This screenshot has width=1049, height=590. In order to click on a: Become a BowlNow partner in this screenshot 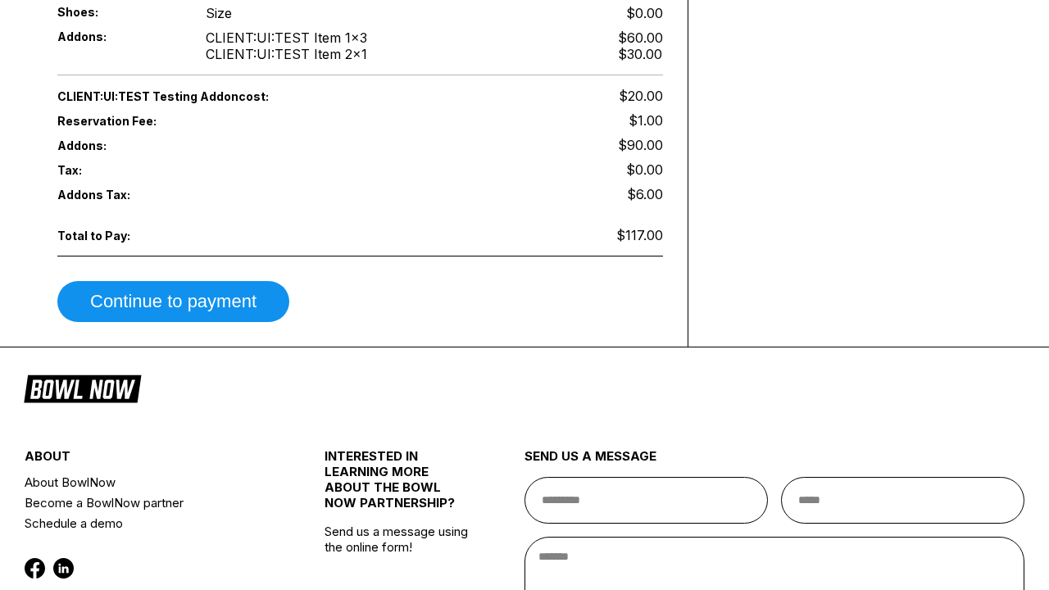, I will do `click(149, 502)`.